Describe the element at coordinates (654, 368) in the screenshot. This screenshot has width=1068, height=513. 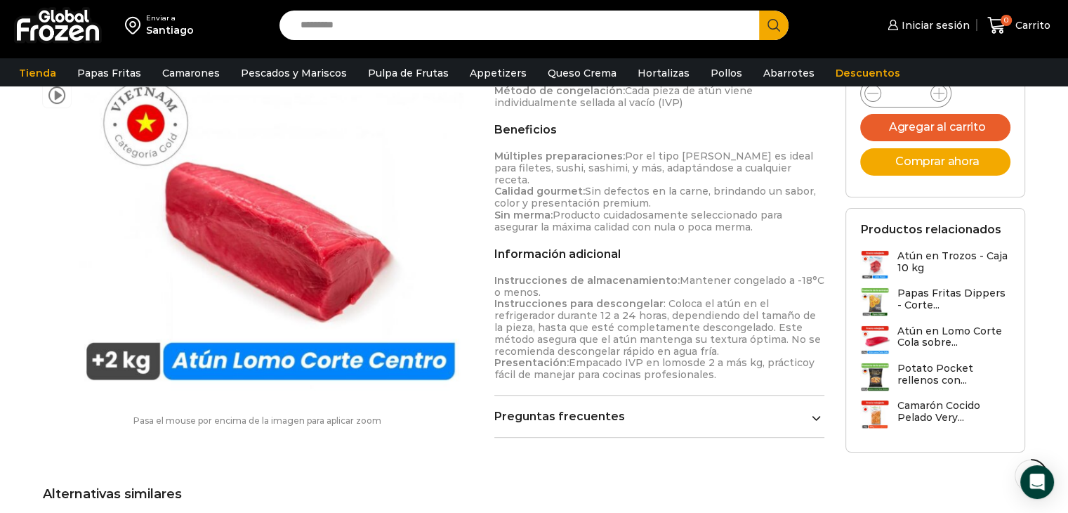
I see `span: y fácil de manejar para c` at that location.